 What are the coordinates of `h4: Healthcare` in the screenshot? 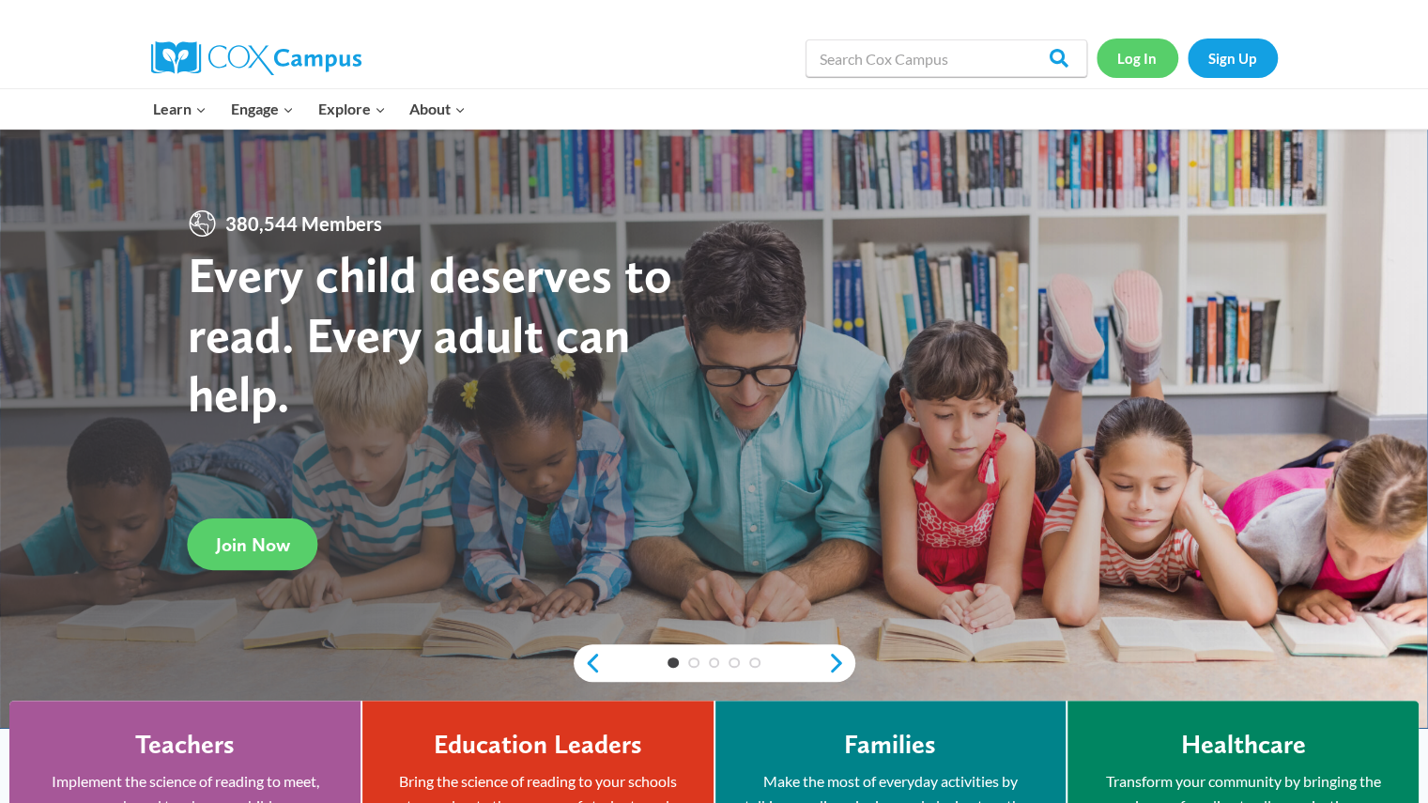 It's located at (1242, 744).